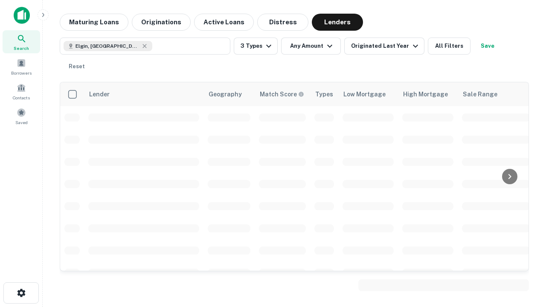 The height and width of the screenshot is (307, 546). I want to click on div: Capitalize uses an advanced AI algorithm to match your search with the best lender. The match sco..., so click(282, 94).